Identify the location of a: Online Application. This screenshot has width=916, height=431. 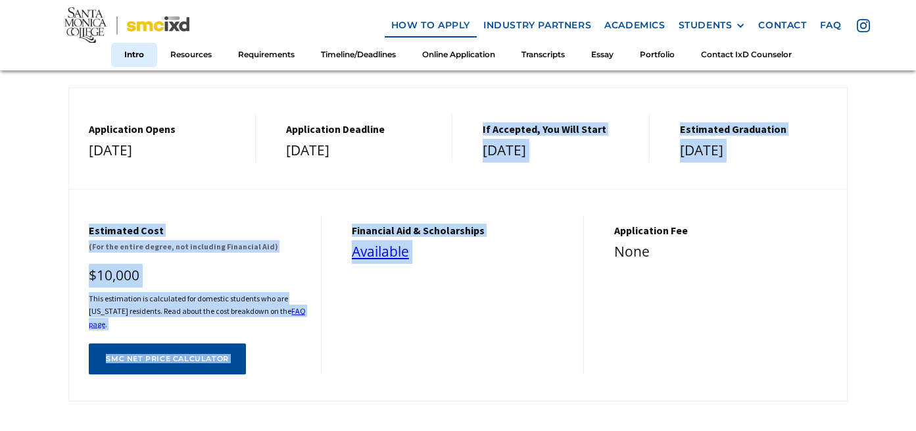
(458, 55).